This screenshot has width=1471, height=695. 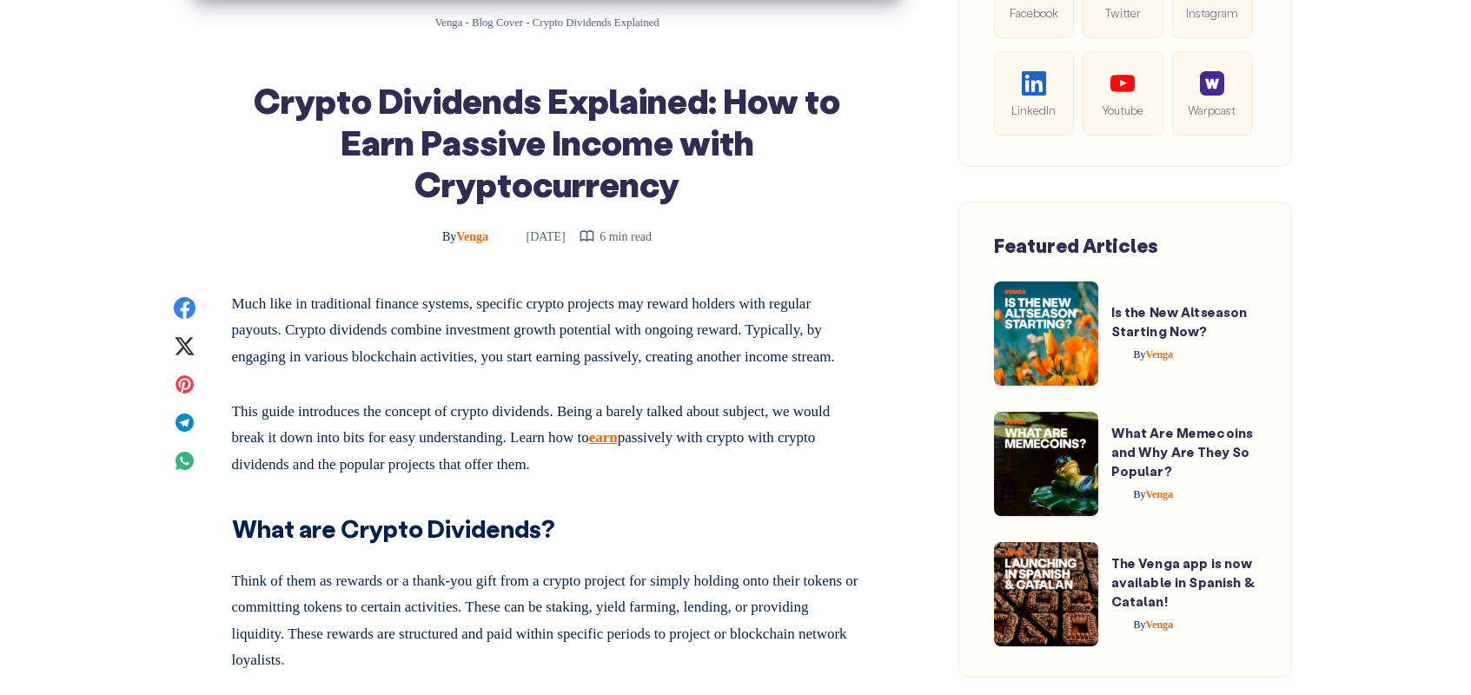 What do you see at coordinates (1123, 109) in the screenshot?
I see `span: Youtube` at bounding box center [1123, 109].